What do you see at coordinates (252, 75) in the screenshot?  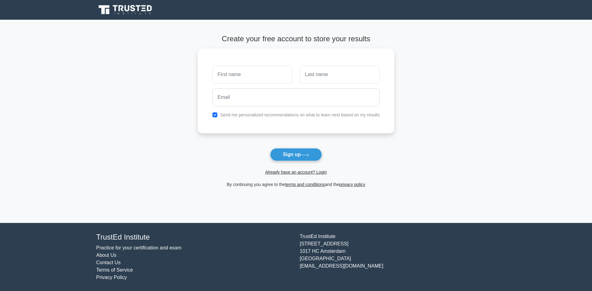 I see `input: First name` at bounding box center [252, 75].